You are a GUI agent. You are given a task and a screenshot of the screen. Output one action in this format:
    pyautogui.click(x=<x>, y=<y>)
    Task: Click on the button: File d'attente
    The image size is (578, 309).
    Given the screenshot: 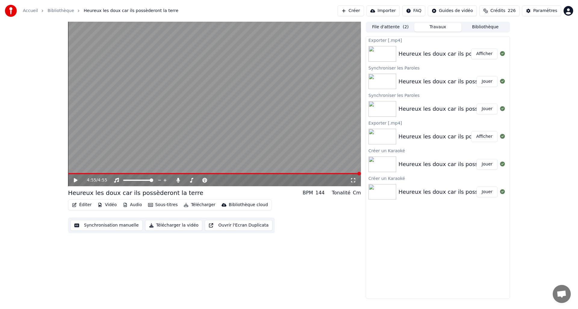 What is the action you would take?
    pyautogui.click(x=390, y=27)
    